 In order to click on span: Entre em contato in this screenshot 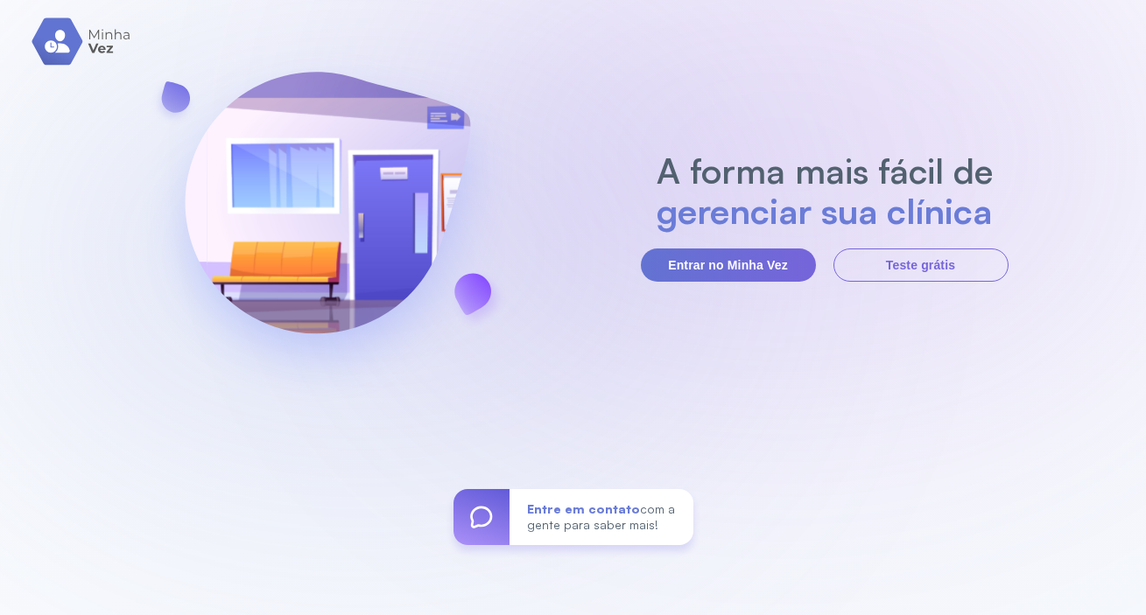, I will do `click(583, 509)`.